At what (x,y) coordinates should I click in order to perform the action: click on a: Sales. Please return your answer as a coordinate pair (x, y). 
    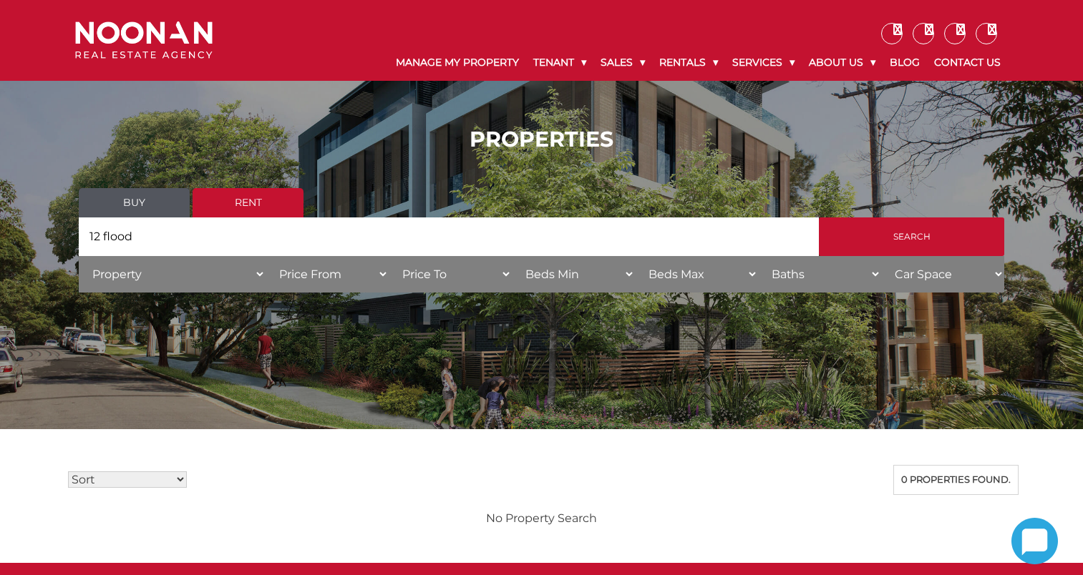
    Looking at the image, I should click on (622, 62).